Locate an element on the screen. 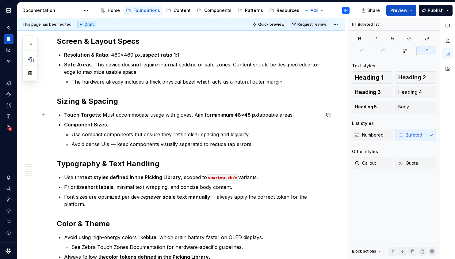  button: Request review is located at coordinates (309, 25).